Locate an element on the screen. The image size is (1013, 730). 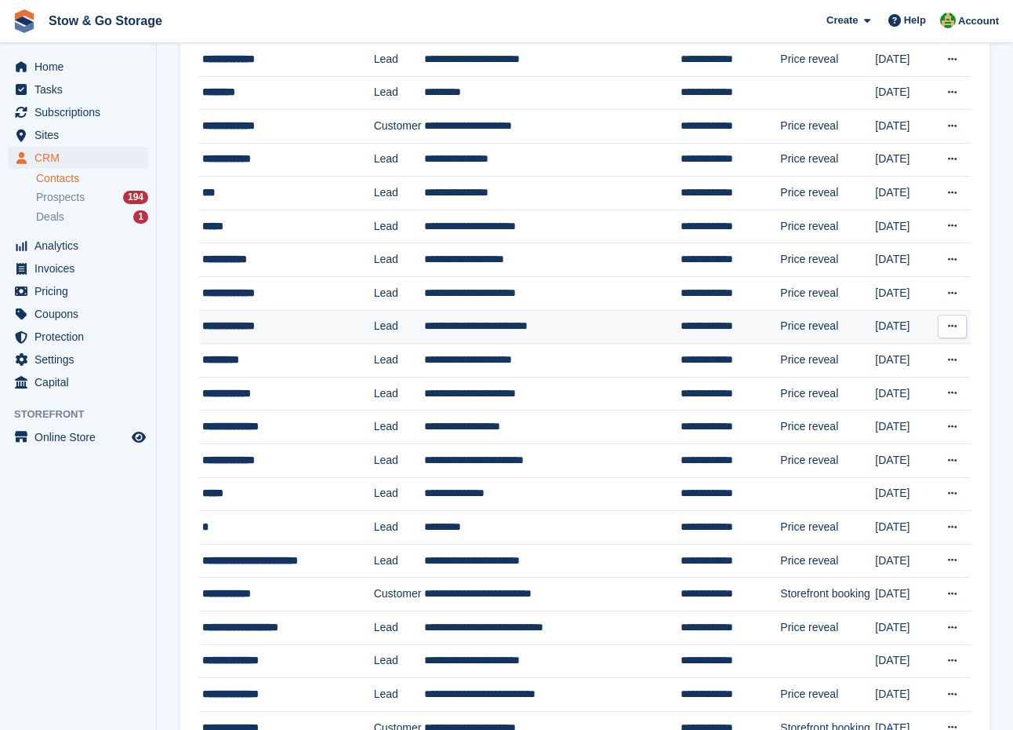
span: Subscriptions is located at coordinates (82, 112).